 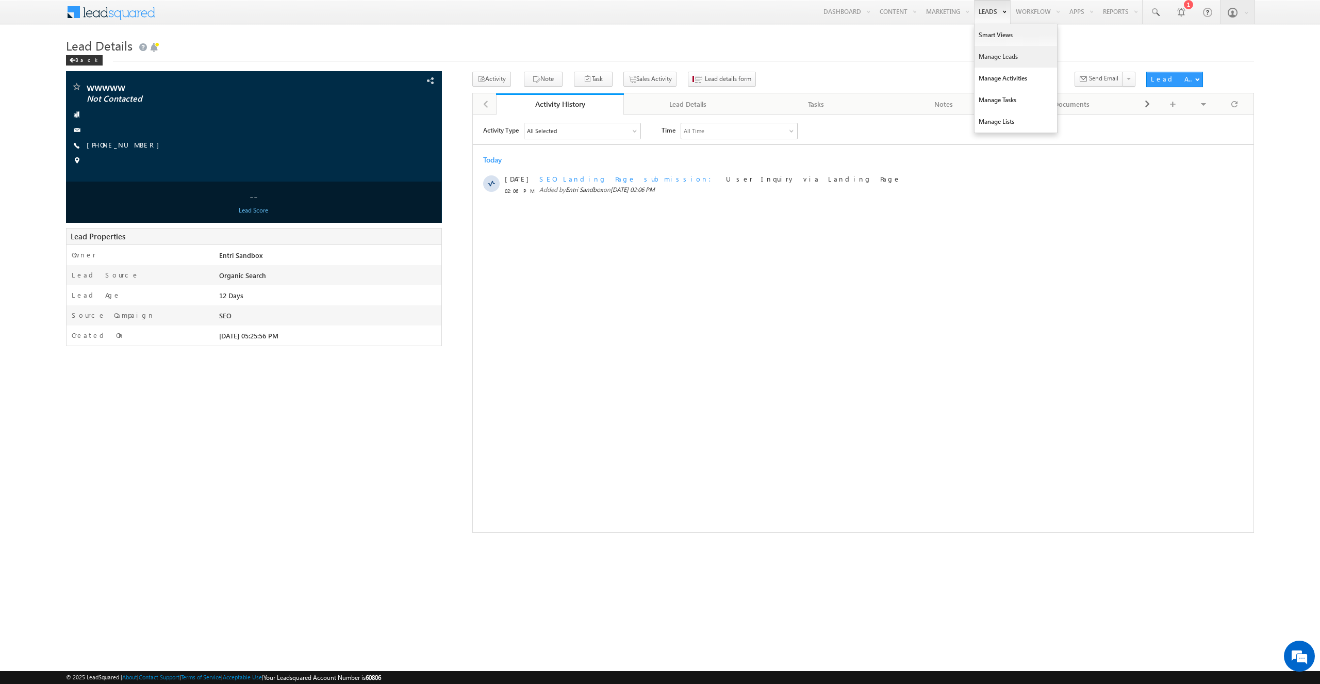 I want to click on span: 60806, so click(x=373, y=677).